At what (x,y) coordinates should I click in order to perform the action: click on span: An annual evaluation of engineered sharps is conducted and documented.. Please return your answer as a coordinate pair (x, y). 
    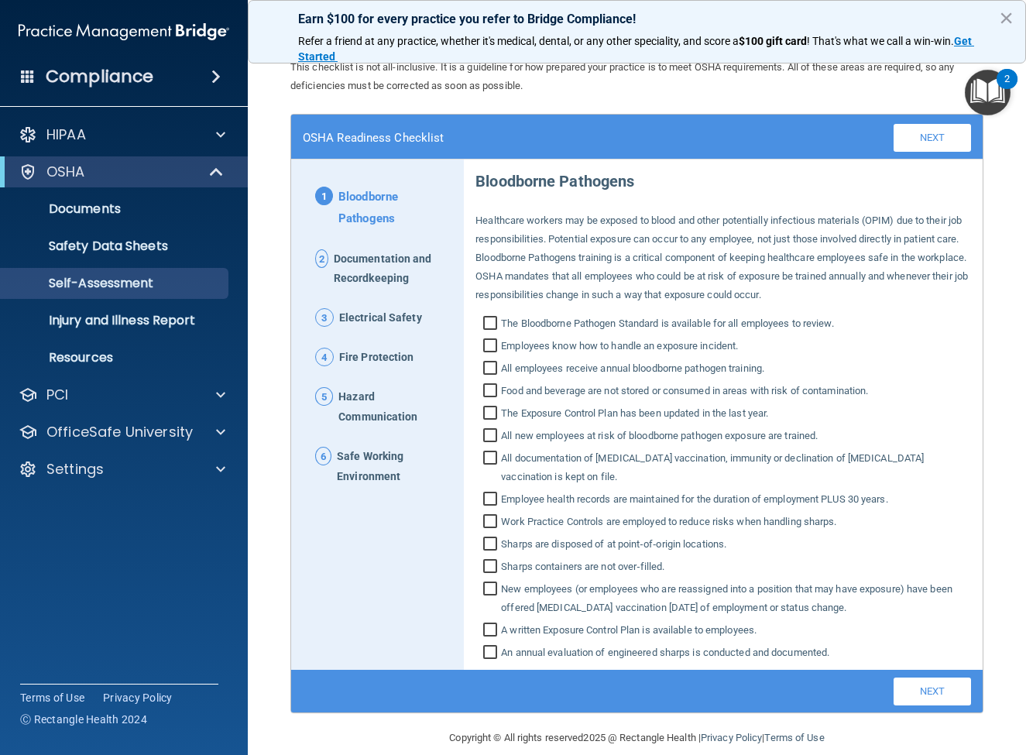
    Looking at the image, I should click on (665, 653).